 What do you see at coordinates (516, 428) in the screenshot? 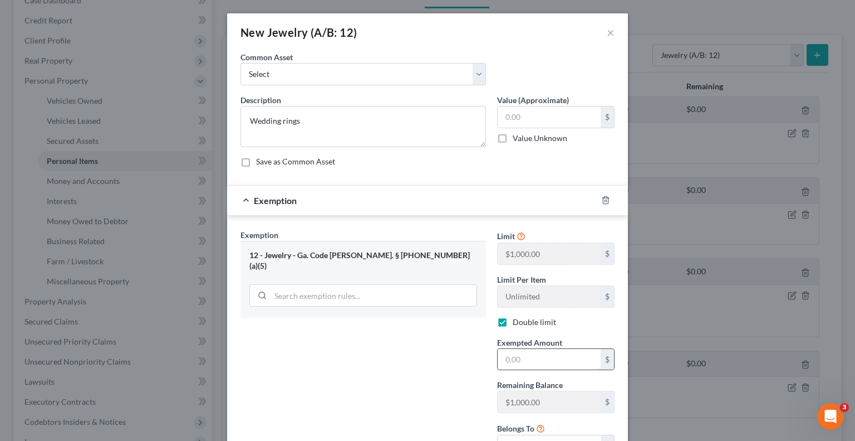
I see `span: Belongs To` at bounding box center [516, 428].